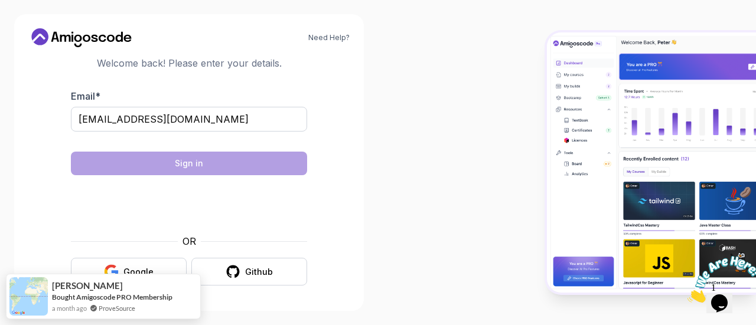 The height and width of the screenshot is (325, 756). What do you see at coordinates (41, 28) in the screenshot?
I see `img: Chat attention grabber` at bounding box center [41, 28].